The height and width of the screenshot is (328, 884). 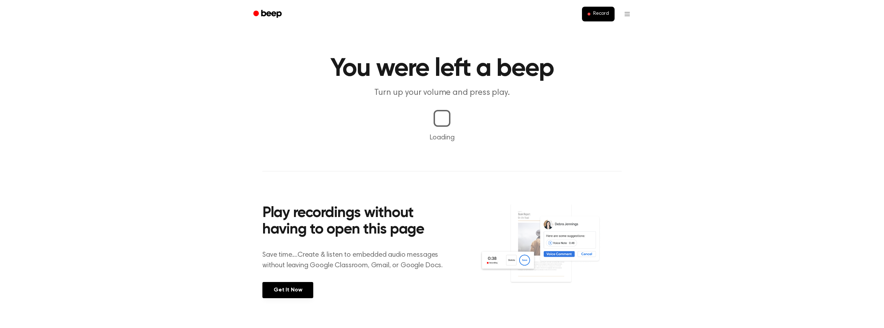 What do you see at coordinates (442, 69) in the screenshot?
I see `h1: You were left a beep` at bounding box center [442, 69].